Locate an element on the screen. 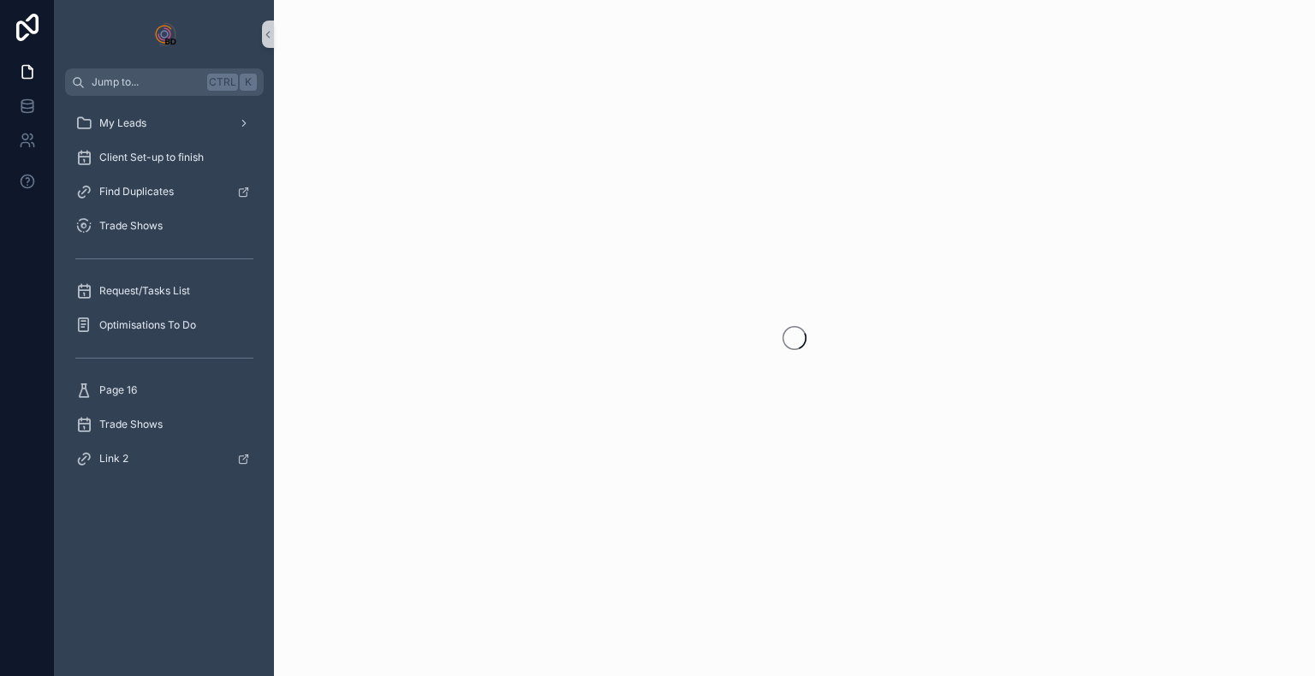  a: Find Duplicates is located at coordinates (164, 192).